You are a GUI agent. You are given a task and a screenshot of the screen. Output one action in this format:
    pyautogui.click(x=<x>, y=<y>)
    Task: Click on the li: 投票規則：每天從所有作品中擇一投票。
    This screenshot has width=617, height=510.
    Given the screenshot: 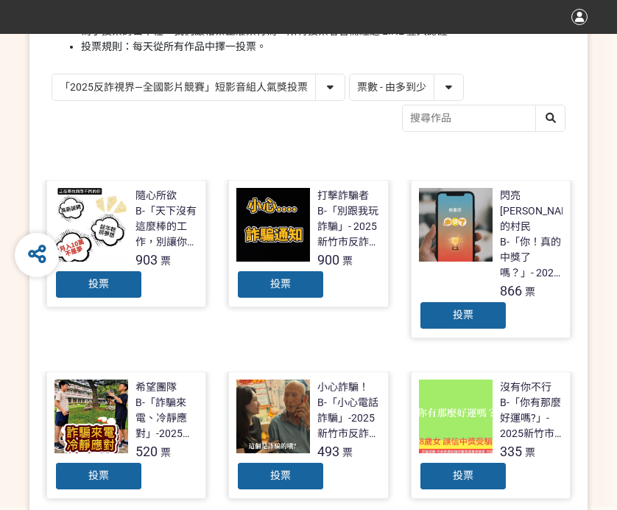 What is the action you would take?
    pyautogui.click(x=323, y=46)
    